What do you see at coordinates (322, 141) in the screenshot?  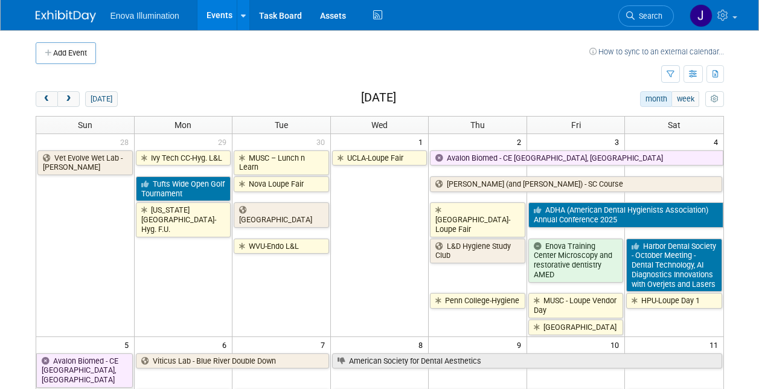 I see `span: 30` at bounding box center [322, 141].